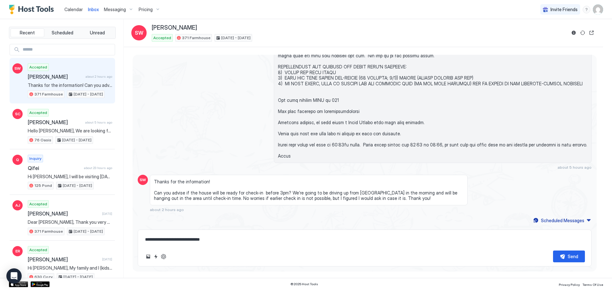  I want to click on span: Terms Of Use, so click(592, 285).